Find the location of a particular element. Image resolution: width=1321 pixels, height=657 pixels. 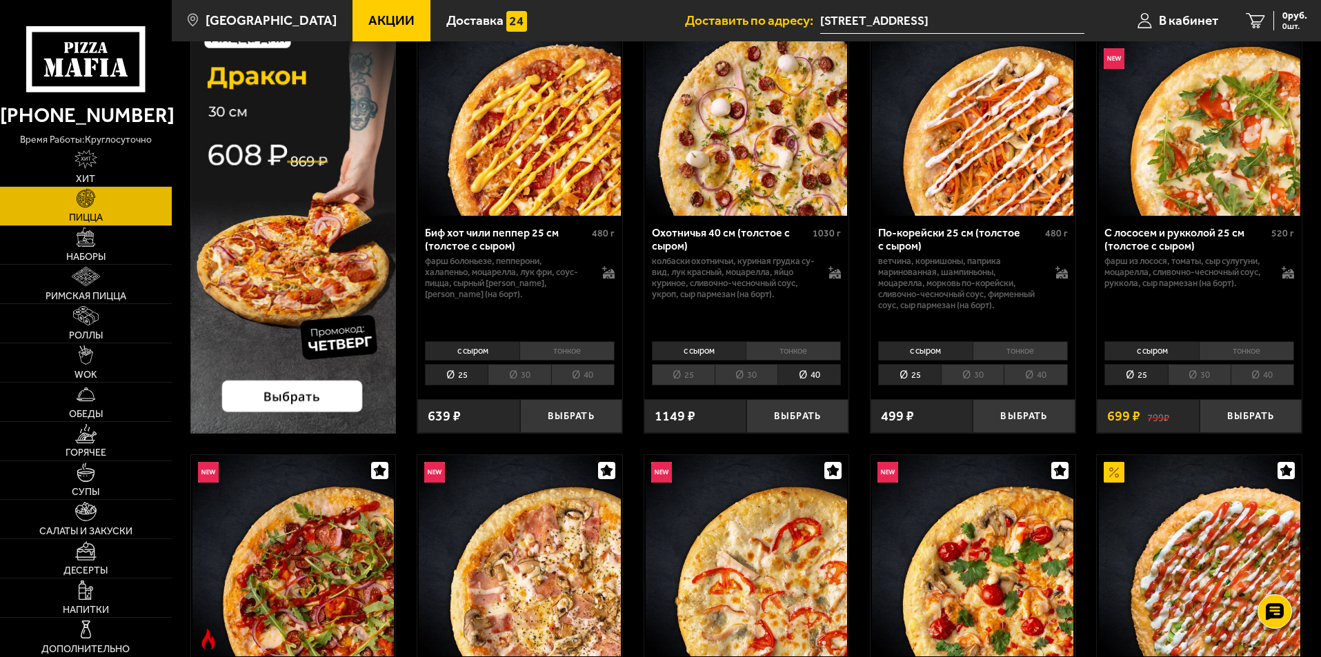

div: По-корейски 25 см (толстое с сыром) is located at coordinates (959, 239).